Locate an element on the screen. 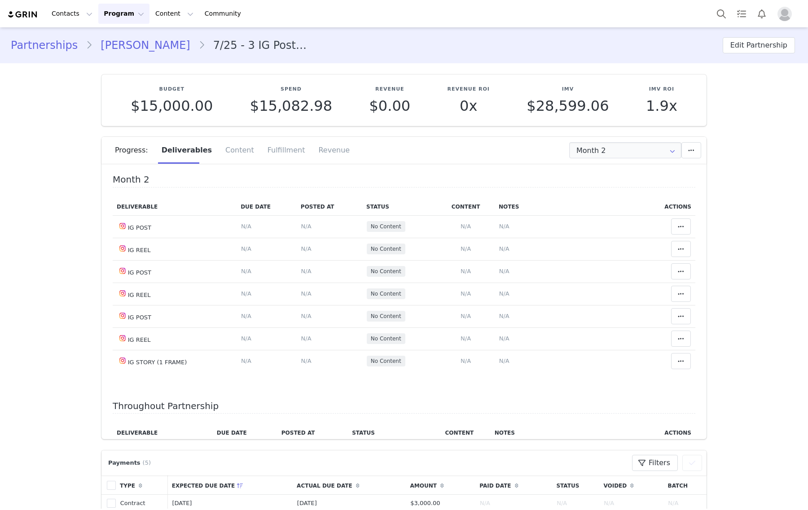 The height and width of the screenshot is (510, 808). div: Fulfillment is located at coordinates (286, 150).